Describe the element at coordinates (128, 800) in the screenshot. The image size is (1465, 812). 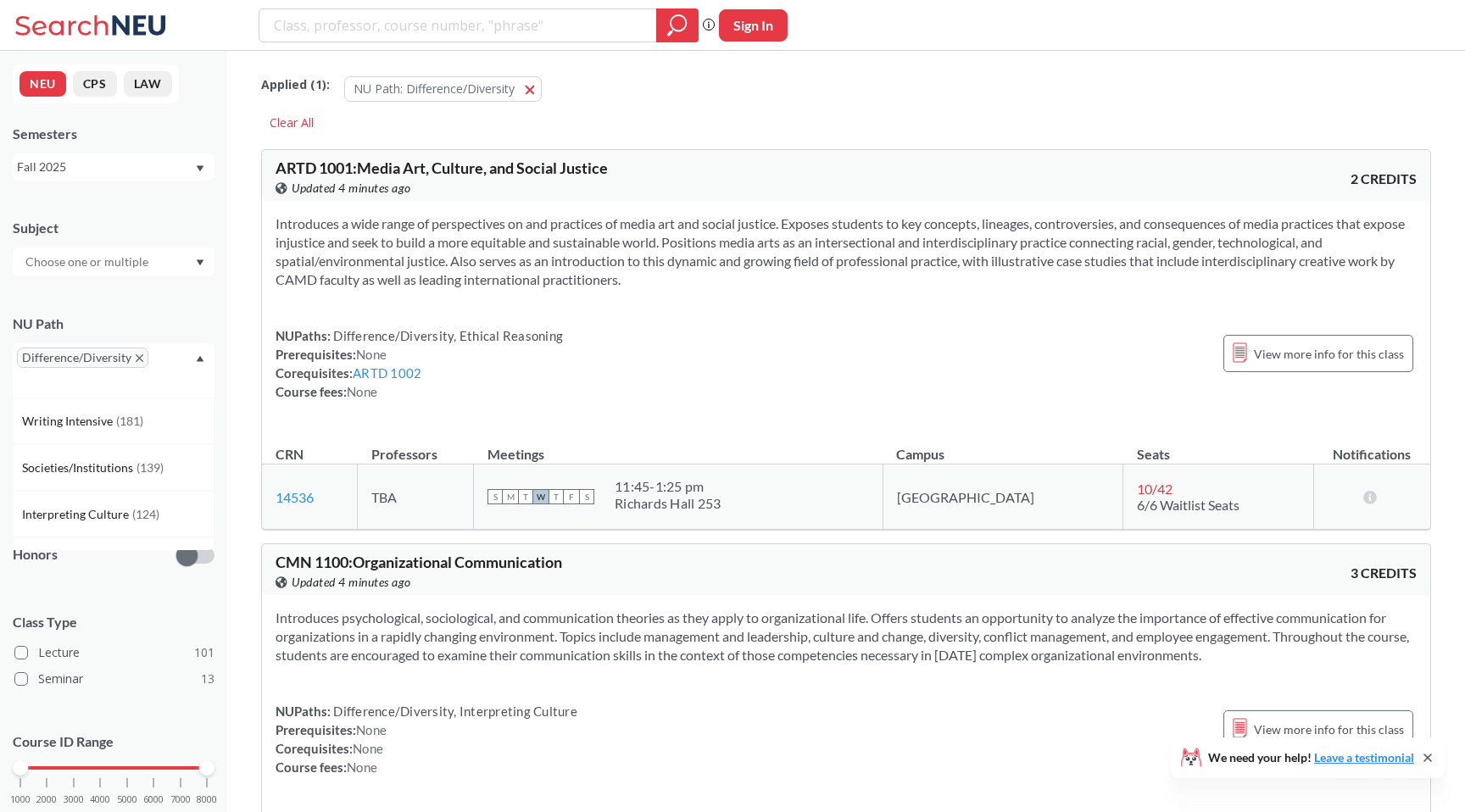
I see `span: 5000` at that location.